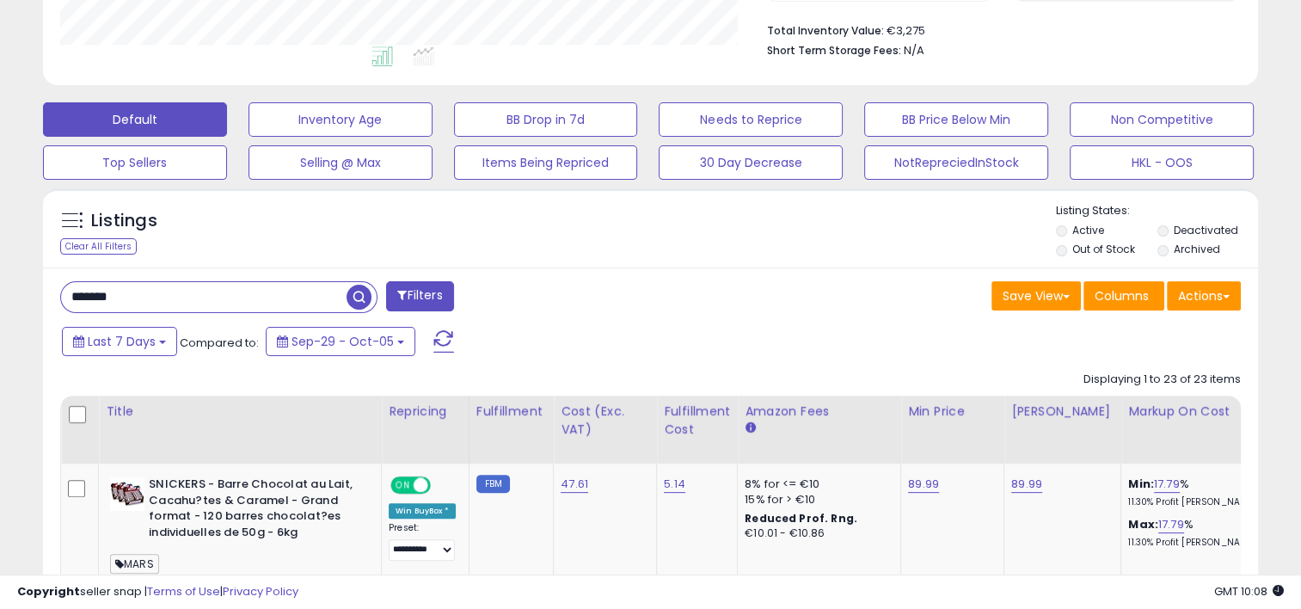 The width and height of the screenshot is (1301, 609). What do you see at coordinates (816, 484) in the screenshot?
I see `div: 8% for <= €10` at bounding box center [816, 484].